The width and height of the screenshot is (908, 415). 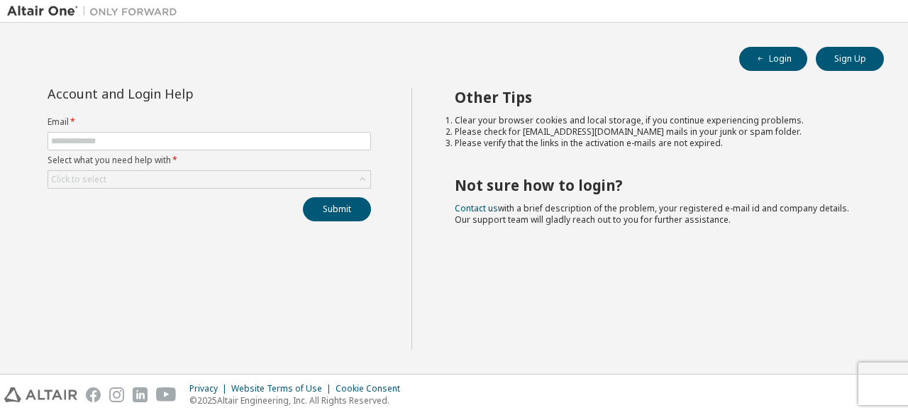 I want to click on p: © 2025 Altair Engineering, Inc. All Rights Reserved., so click(x=299, y=400).